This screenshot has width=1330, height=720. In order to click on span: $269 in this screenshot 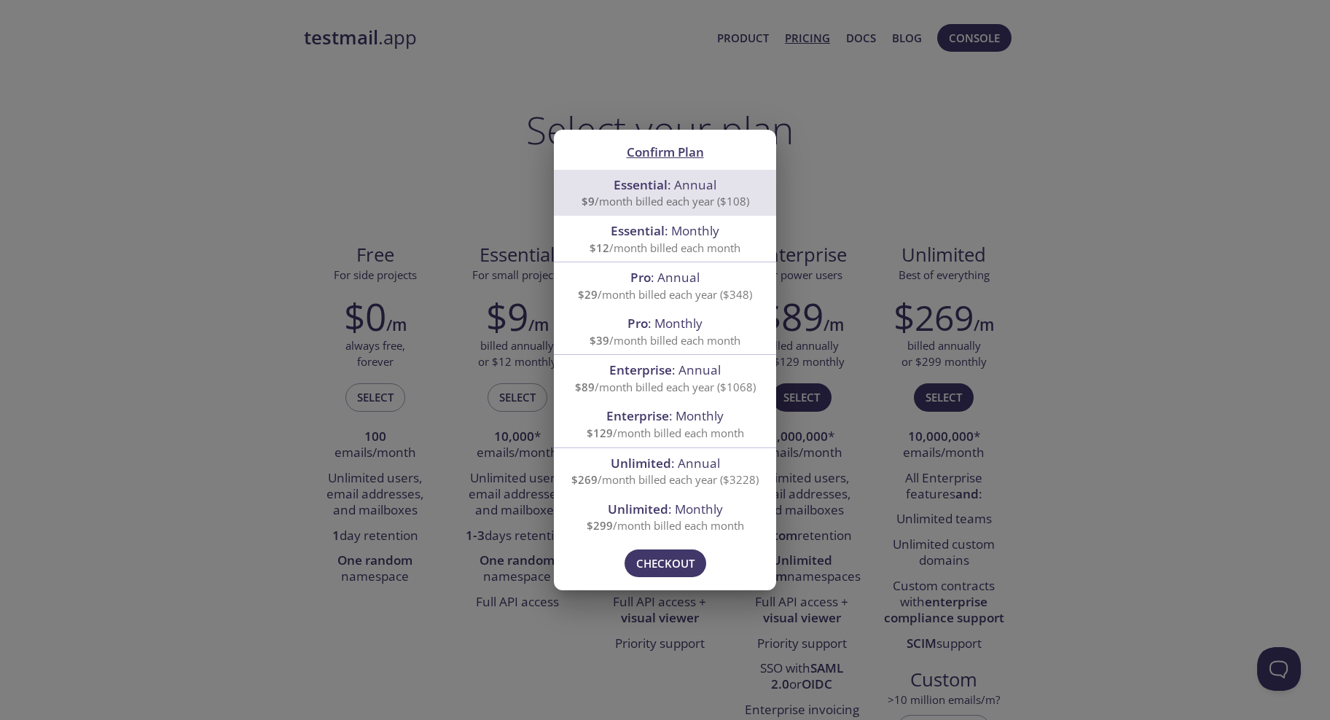, I will do `click(584, 479)`.